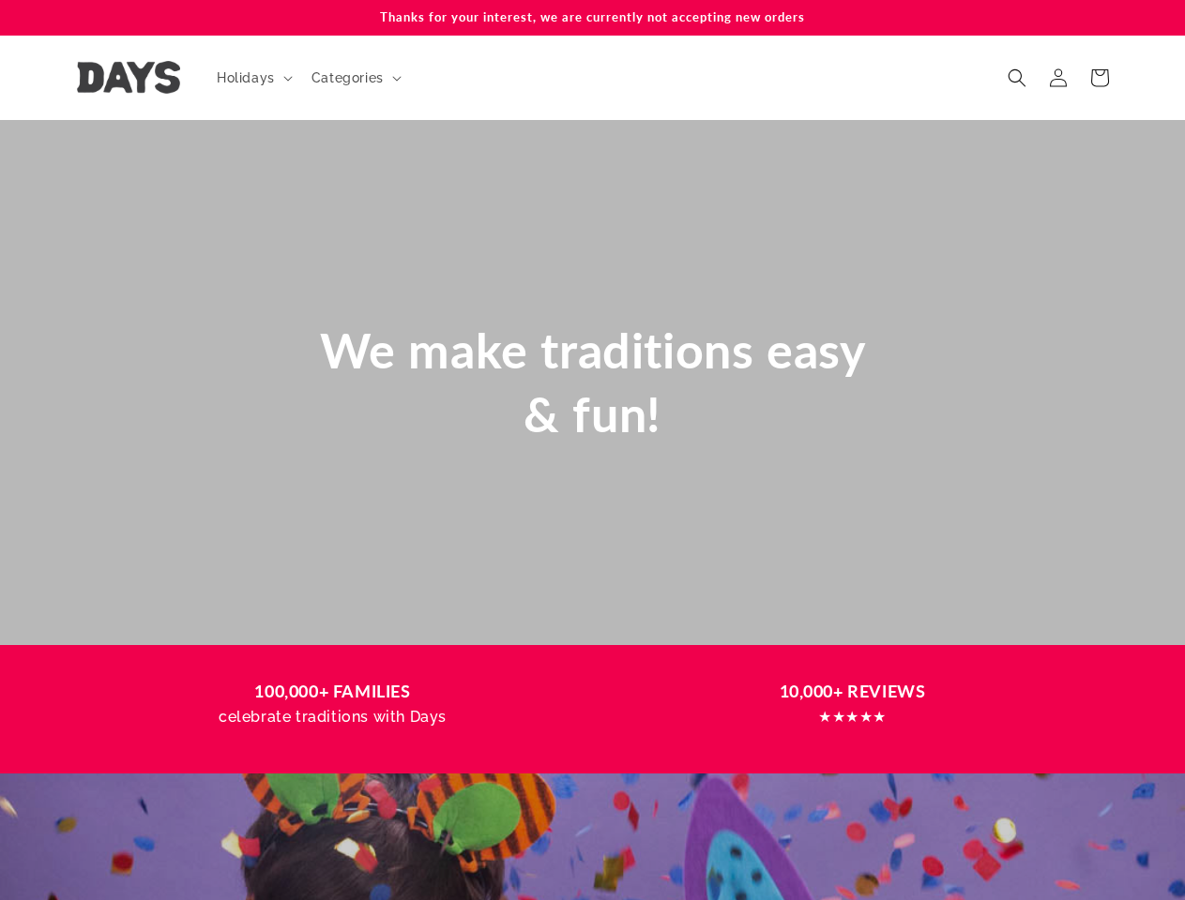 The image size is (1185, 900). Describe the element at coordinates (129, 77) in the screenshot. I see `img: Days United` at that location.